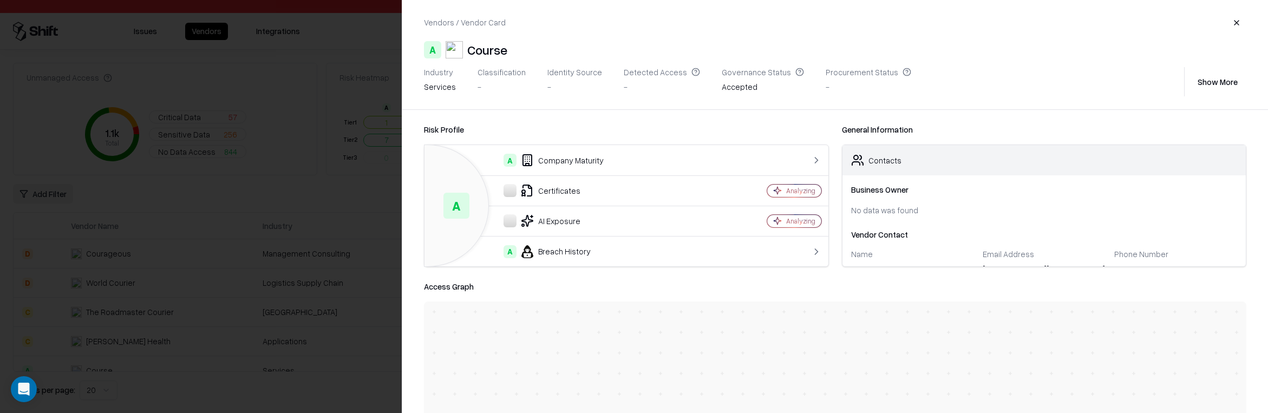 This screenshot has height=413, width=1268. What do you see at coordinates (868, 72) in the screenshot?
I see `div: Procurement Status` at bounding box center [868, 72].